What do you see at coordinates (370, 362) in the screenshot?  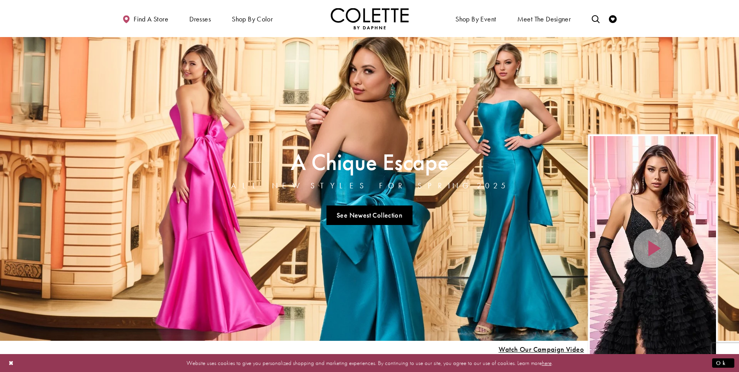 I see `p: Website uses cookies to give you personalized shopping and marketing experiences. By continuing t...` at bounding box center [370, 362].